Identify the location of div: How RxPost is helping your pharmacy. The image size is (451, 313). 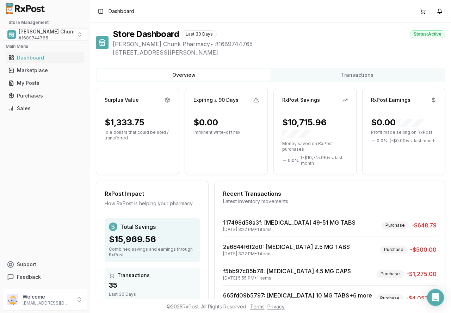
(152, 204).